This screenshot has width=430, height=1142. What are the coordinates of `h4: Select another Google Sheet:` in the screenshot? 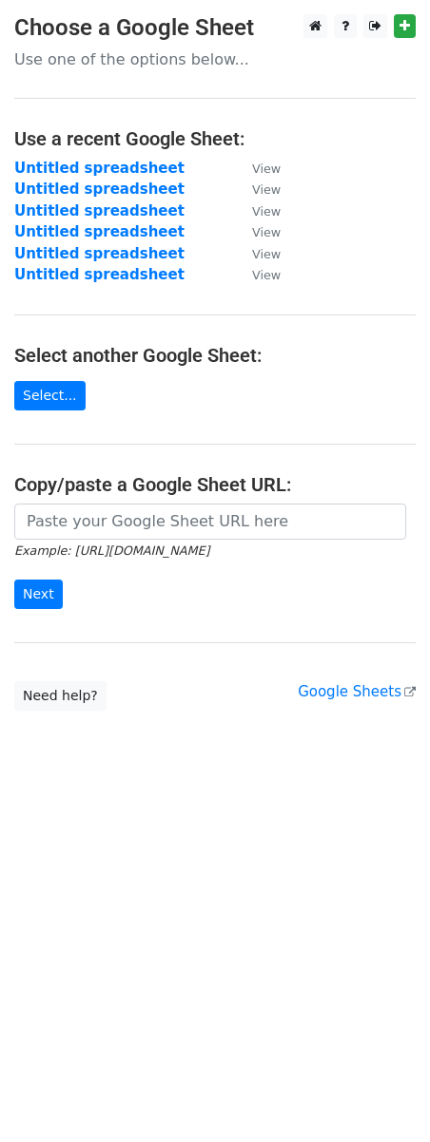 It's located at (215, 355).